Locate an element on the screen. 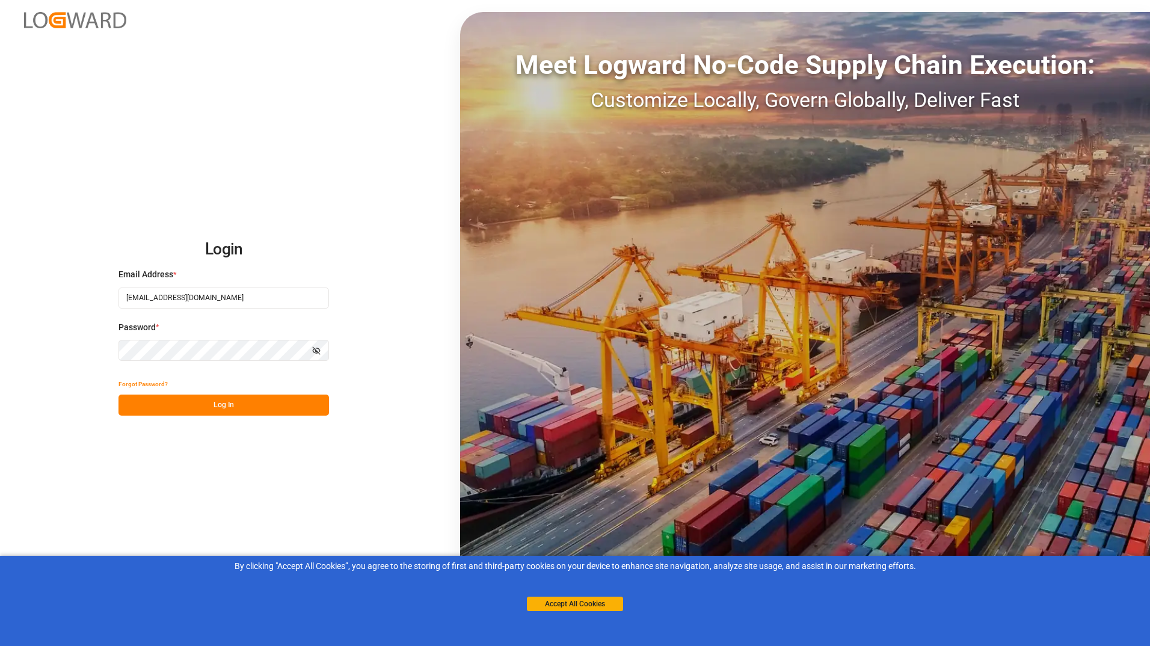  span: Email Address is located at coordinates (146, 274).